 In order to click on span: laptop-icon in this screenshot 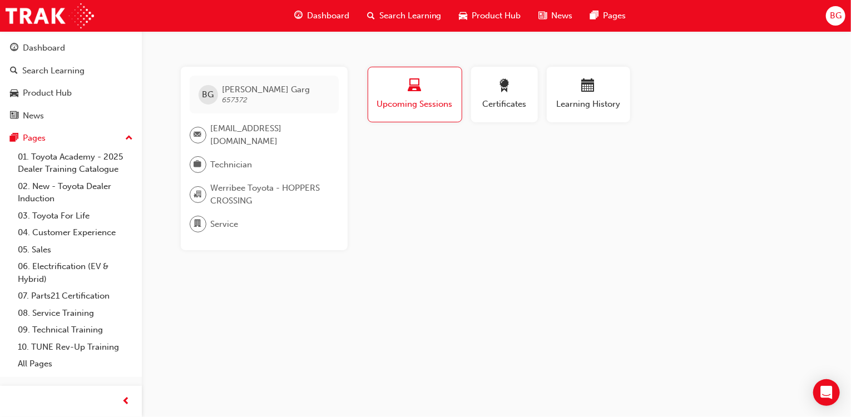, I will do `click(415, 86)`.